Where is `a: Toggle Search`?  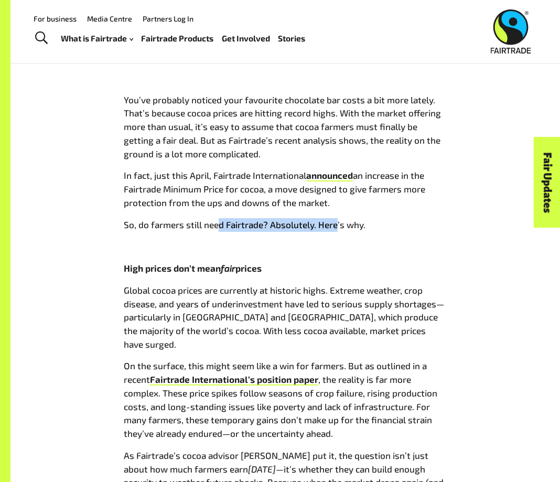 a: Toggle Search is located at coordinates (41, 38).